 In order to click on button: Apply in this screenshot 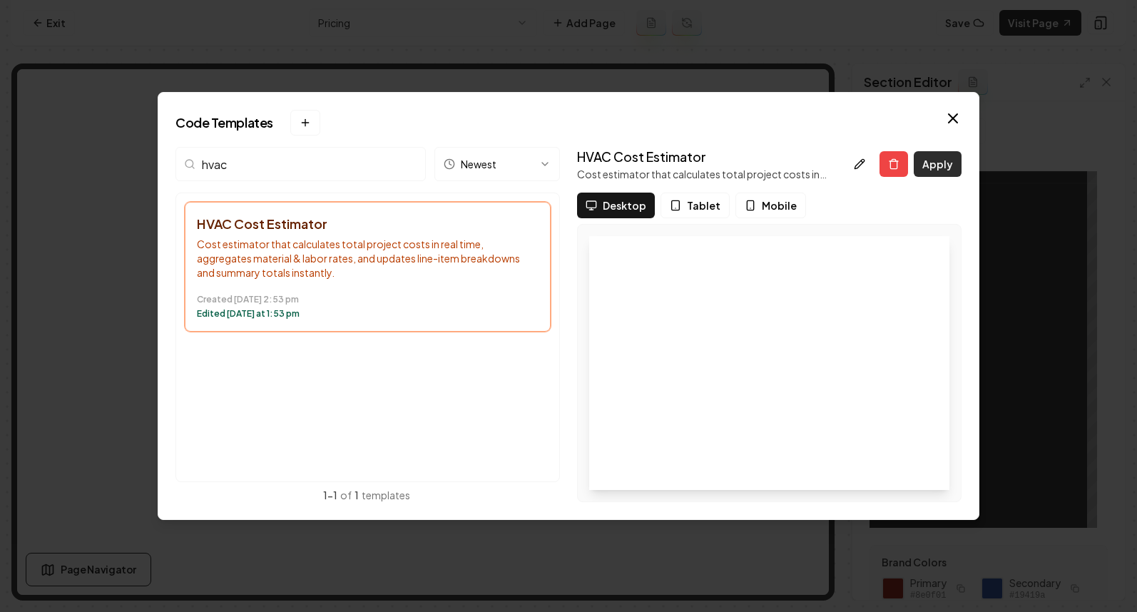, I will do `click(937, 164)`.